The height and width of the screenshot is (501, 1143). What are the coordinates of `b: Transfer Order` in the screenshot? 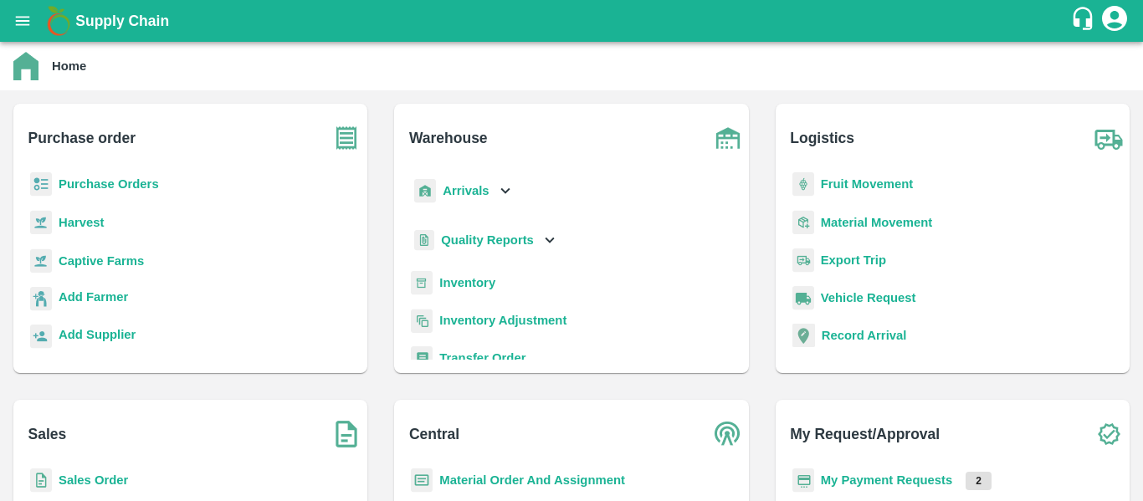 It's located at (482, 358).